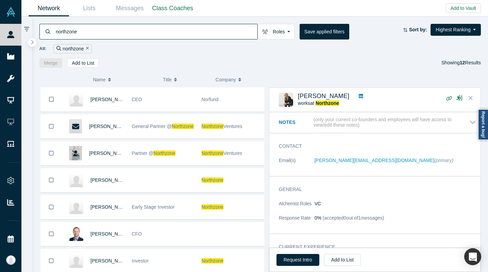  I want to click on img: Jackson Heddy's Profile Image, so click(76, 234).